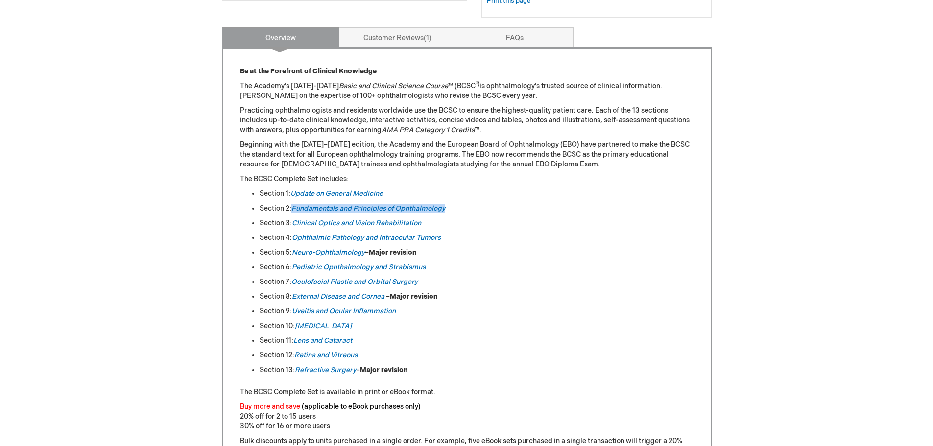  What do you see at coordinates (477, 311) in the screenshot?
I see `li: Section 9:` at bounding box center [477, 311].